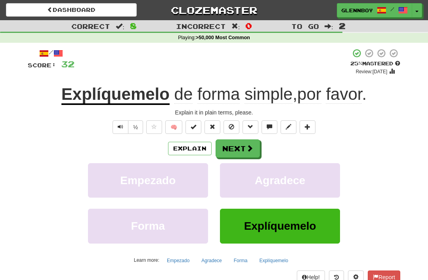  Describe the element at coordinates (223, 38) in the screenshot. I see `strong: >50,000 Most Common` at that location.